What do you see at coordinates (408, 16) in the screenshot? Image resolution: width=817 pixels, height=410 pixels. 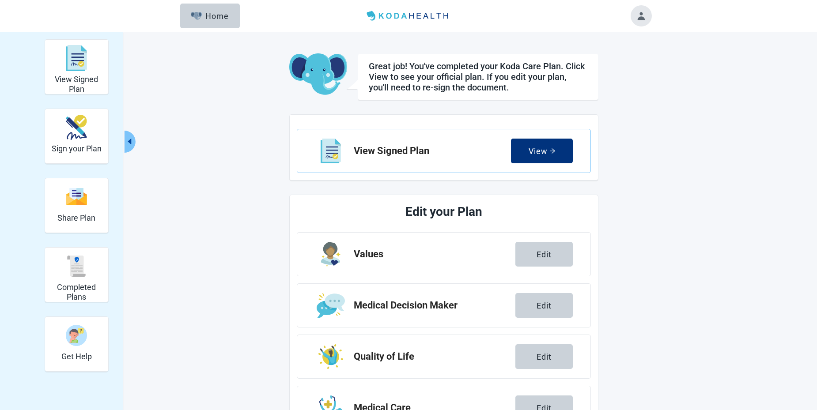 I see `img: Koda Health` at bounding box center [408, 16].